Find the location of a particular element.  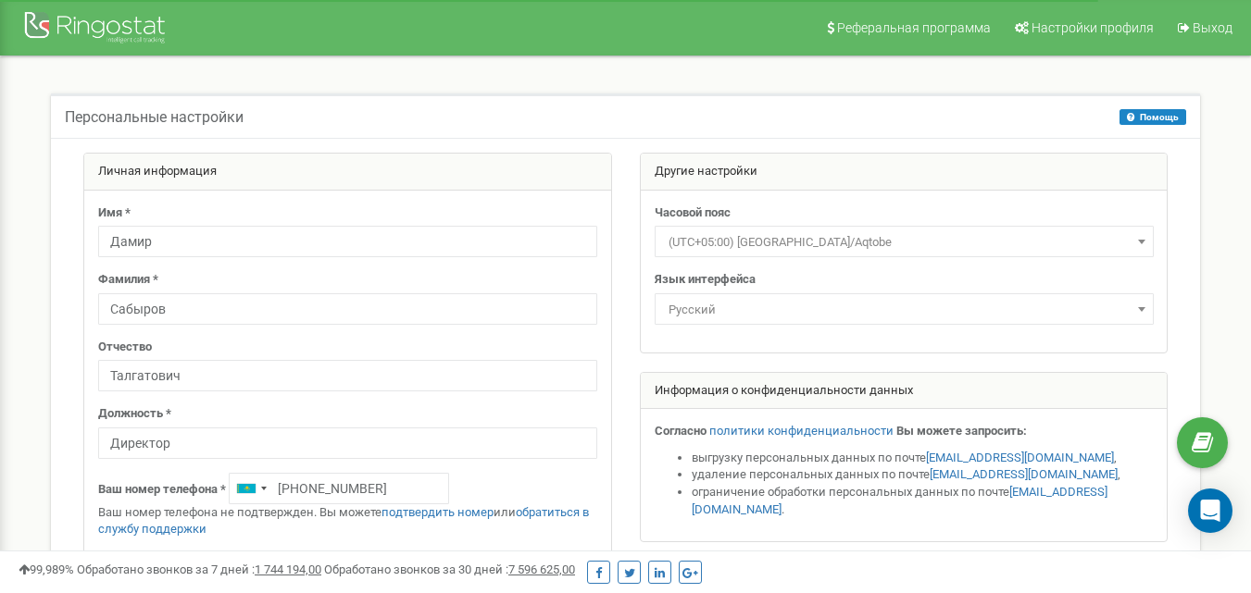

input: Должность is located at coordinates (347, 443).